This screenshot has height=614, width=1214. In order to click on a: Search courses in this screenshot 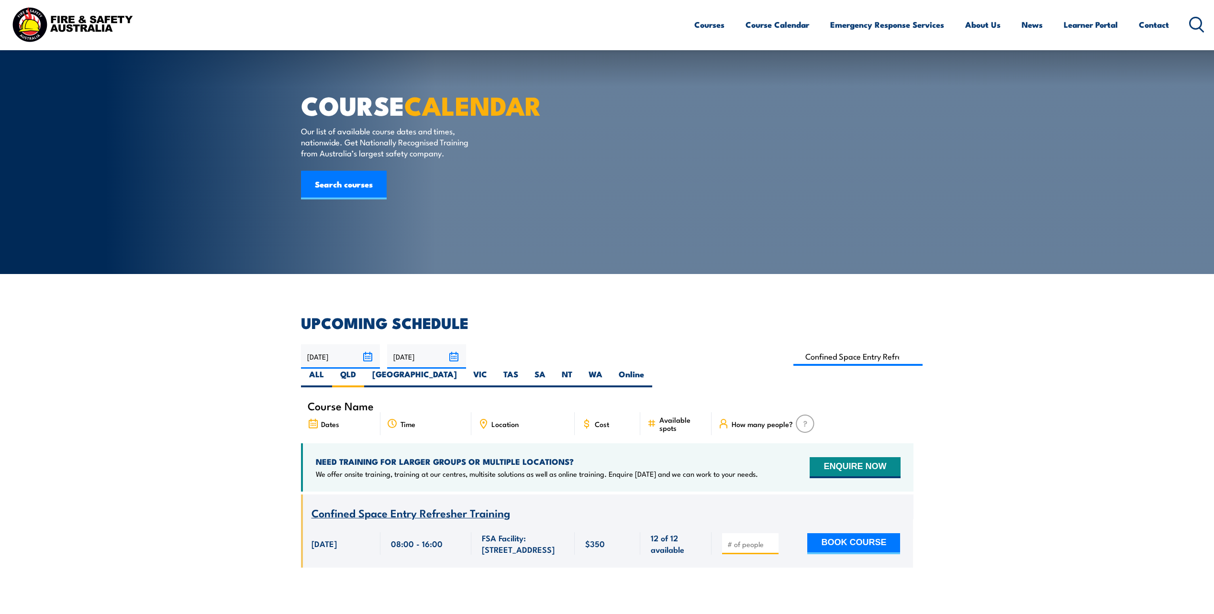, I will do `click(344, 185)`.